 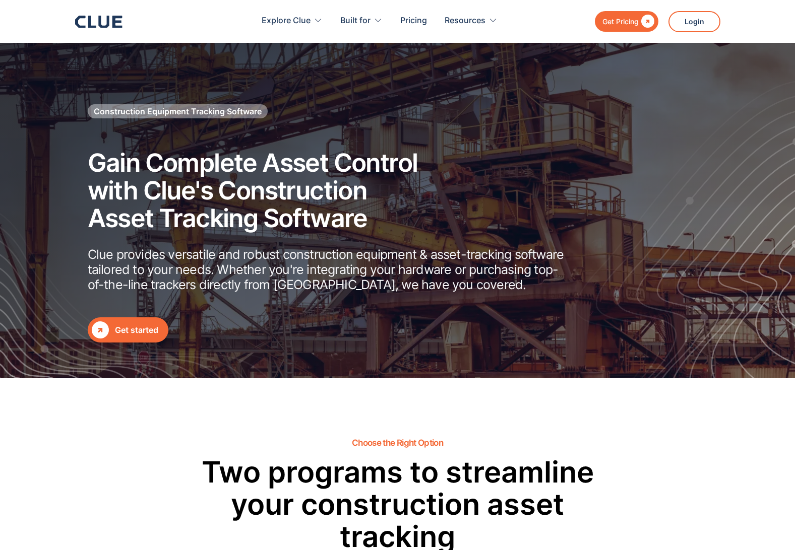 What do you see at coordinates (137, 330) in the screenshot?
I see `div: Get started` at bounding box center [137, 330].